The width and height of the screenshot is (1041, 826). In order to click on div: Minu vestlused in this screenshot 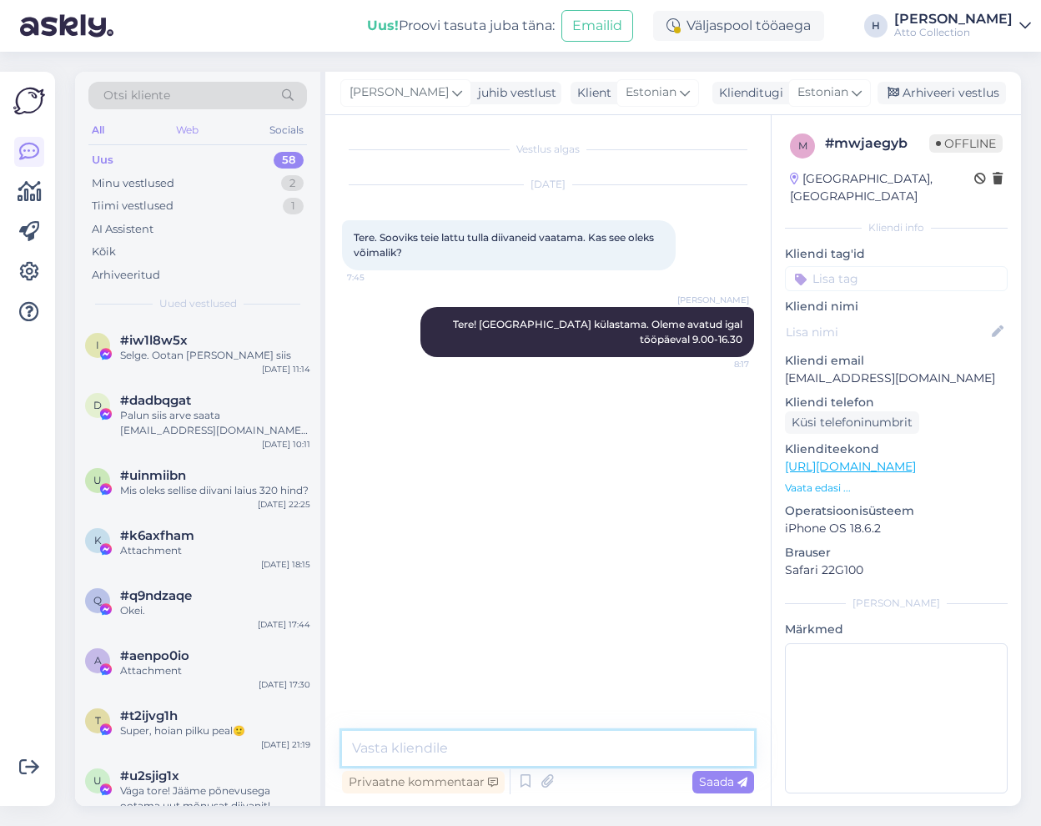, I will do `click(133, 183)`.